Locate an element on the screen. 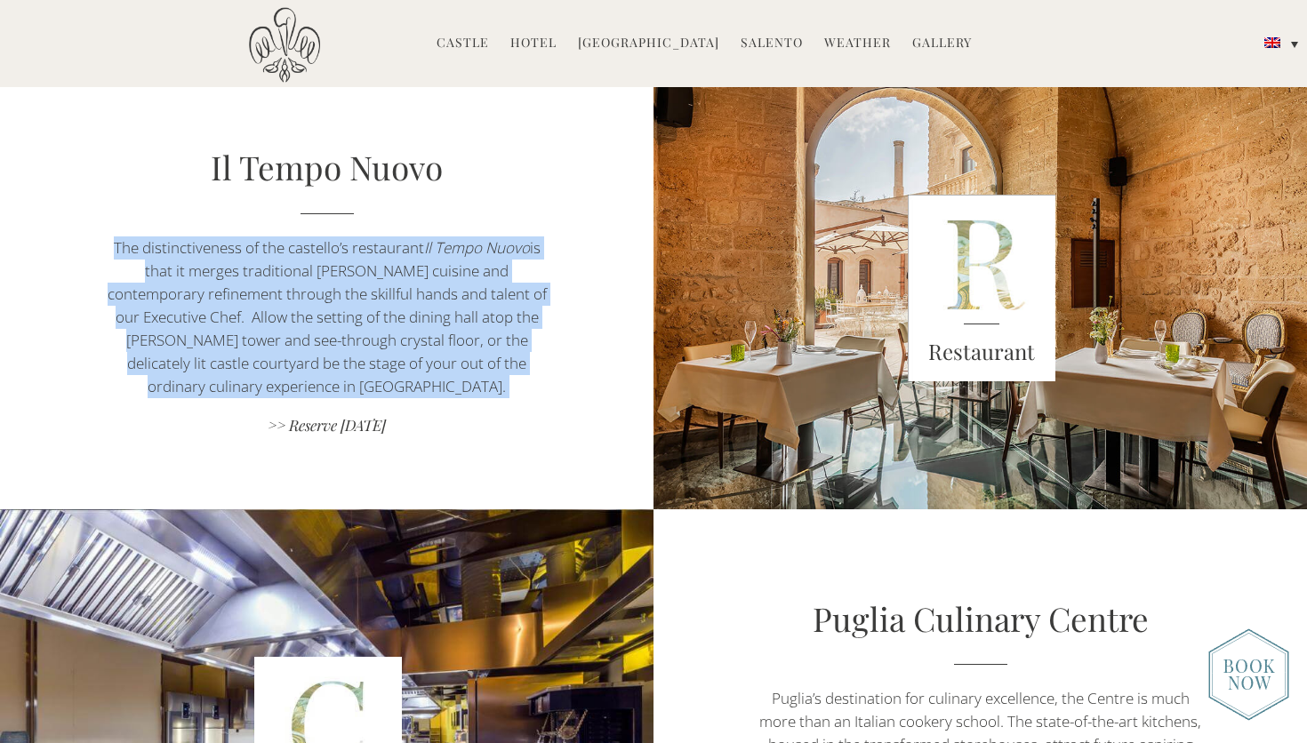 The image size is (1307, 743). img: English is located at coordinates (1273, 43).